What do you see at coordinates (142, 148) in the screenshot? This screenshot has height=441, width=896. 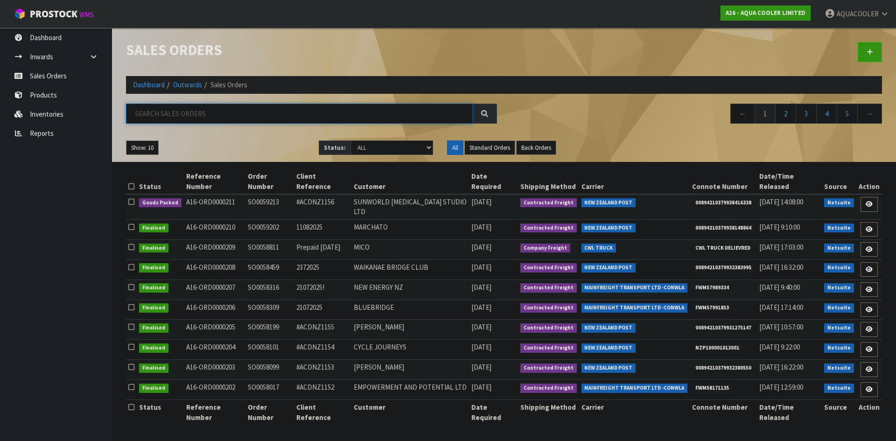 I see `button: Show: 10` at bounding box center [142, 148].